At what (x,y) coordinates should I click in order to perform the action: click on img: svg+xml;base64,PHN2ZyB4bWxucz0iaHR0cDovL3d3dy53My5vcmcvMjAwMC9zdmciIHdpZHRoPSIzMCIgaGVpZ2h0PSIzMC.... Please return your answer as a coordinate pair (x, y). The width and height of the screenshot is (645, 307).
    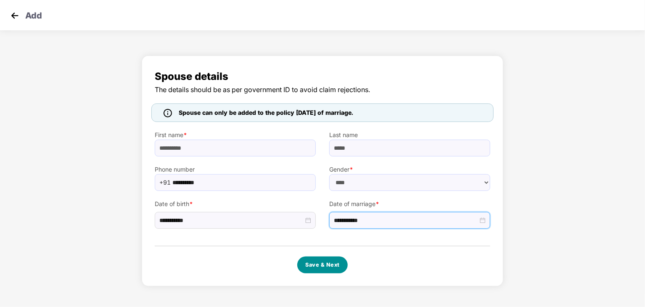
    Looking at the image, I should click on (15, 16).